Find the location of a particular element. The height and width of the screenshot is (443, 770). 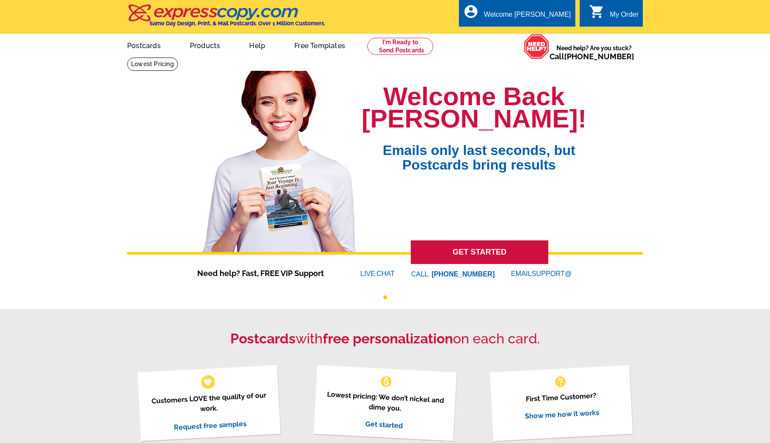

span: Emails only last seconds, but Postcards bring results is located at coordinates (479, 151).